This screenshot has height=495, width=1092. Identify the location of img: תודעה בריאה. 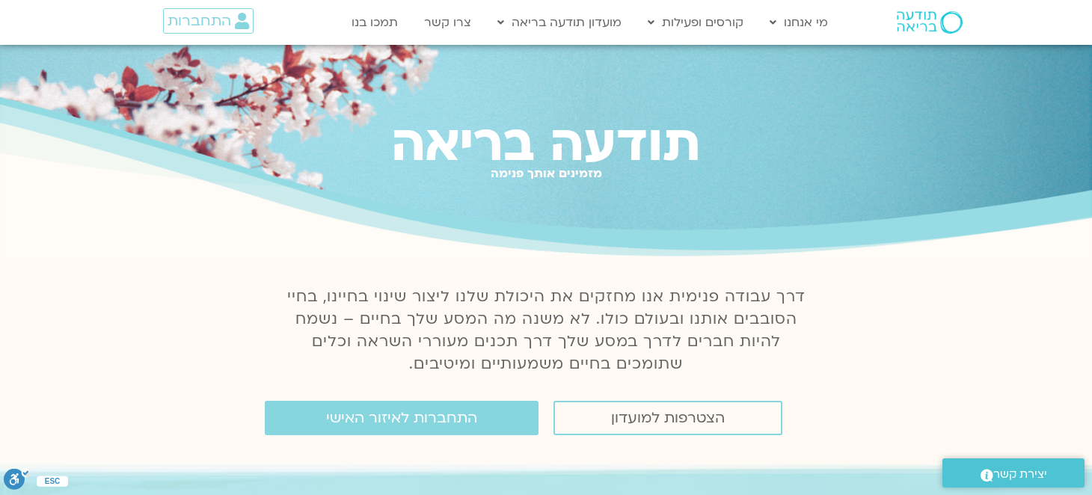
(930, 22).